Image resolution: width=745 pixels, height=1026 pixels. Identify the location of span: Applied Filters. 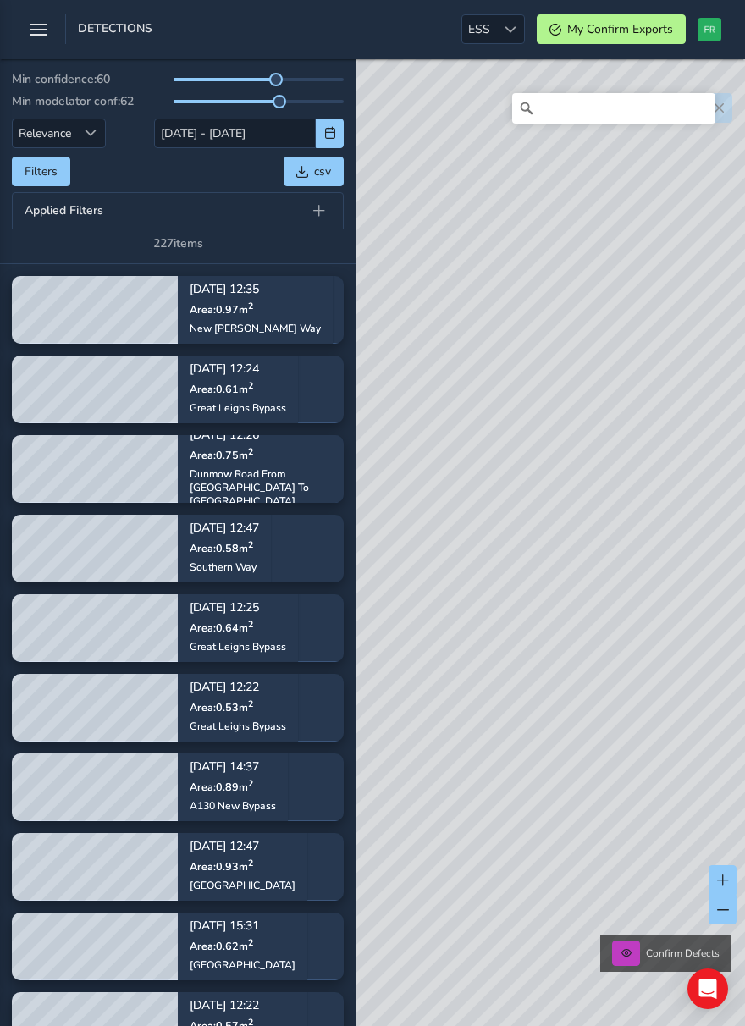
(64, 211).